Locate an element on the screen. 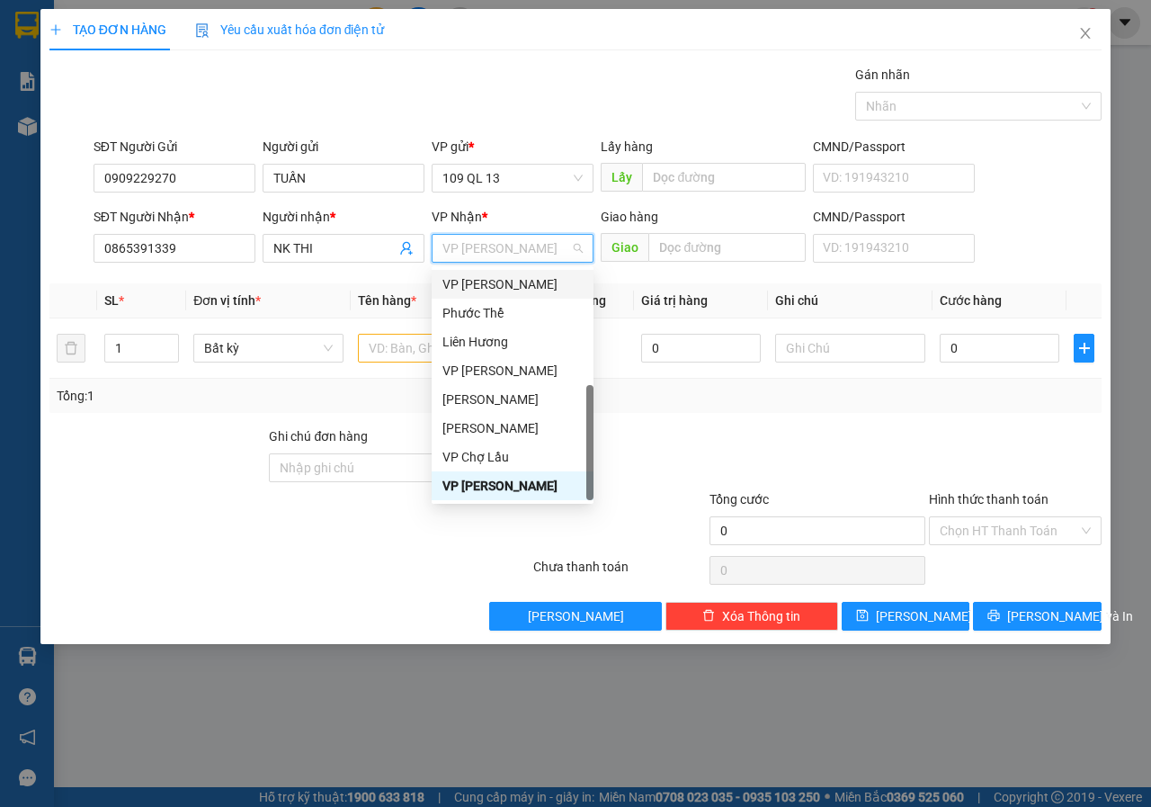 The image size is (1151, 807). div: Tổng: 1 is located at coordinates (251, 396).